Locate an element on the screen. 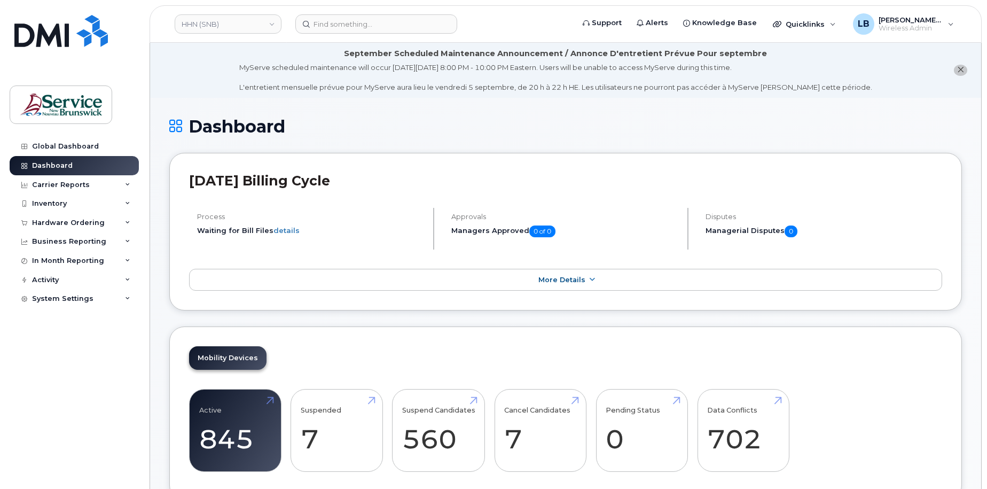 The height and width of the screenshot is (489, 987). a: Mobility Devices is located at coordinates (228, 358).